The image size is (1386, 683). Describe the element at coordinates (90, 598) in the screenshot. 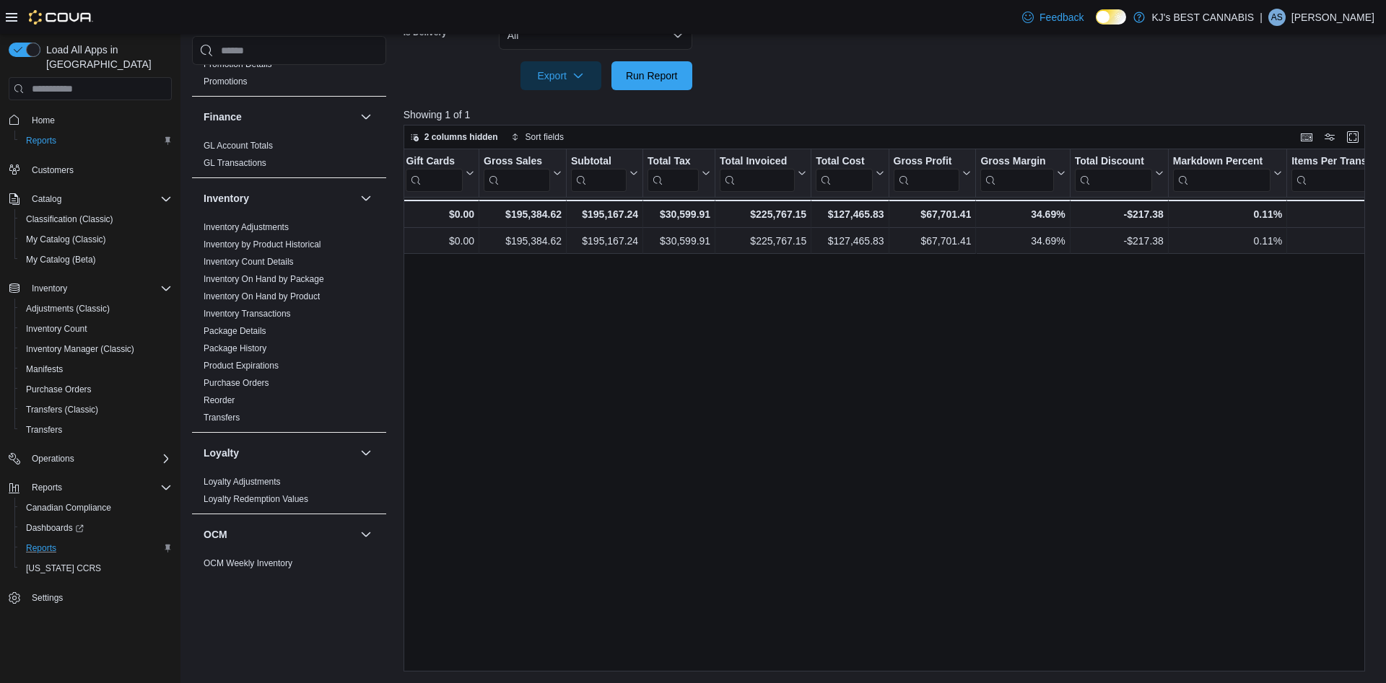

I see `button: Settings` at that location.